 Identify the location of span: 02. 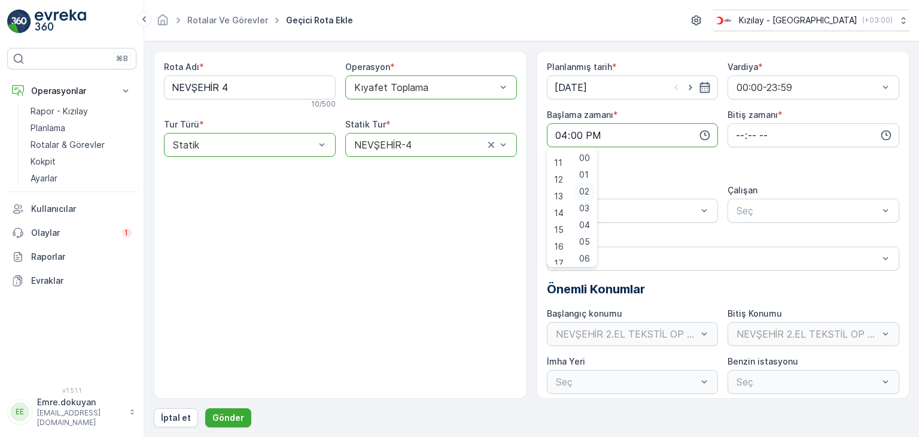
(584, 191).